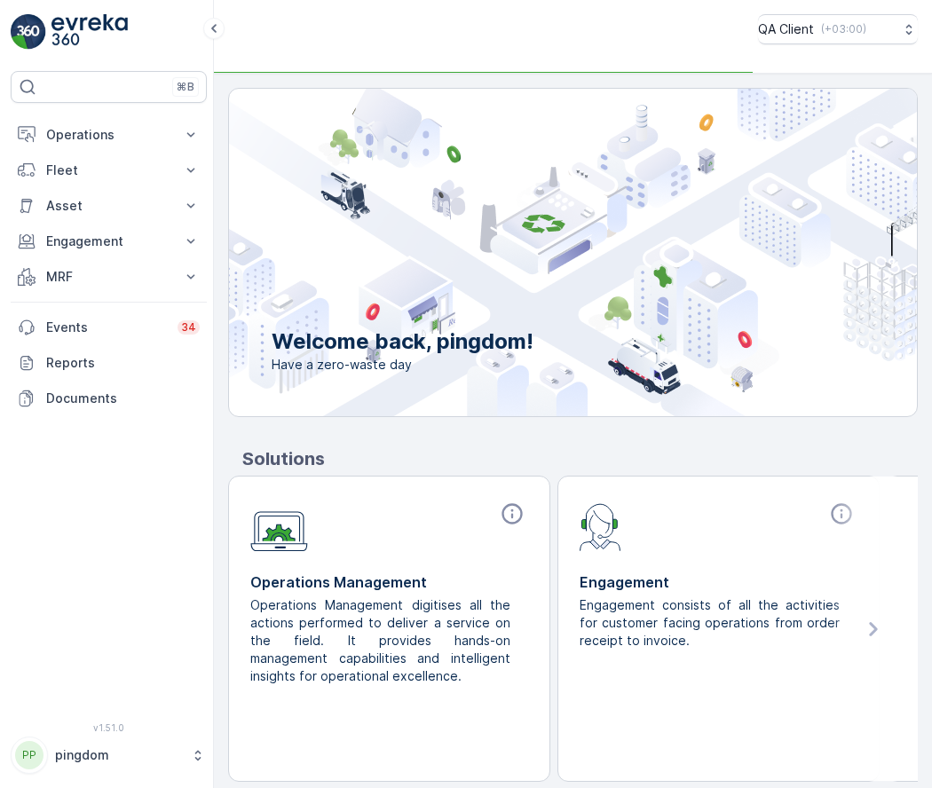 This screenshot has height=788, width=932. What do you see at coordinates (108, 135) in the screenshot?
I see `p: Operations` at bounding box center [108, 135].